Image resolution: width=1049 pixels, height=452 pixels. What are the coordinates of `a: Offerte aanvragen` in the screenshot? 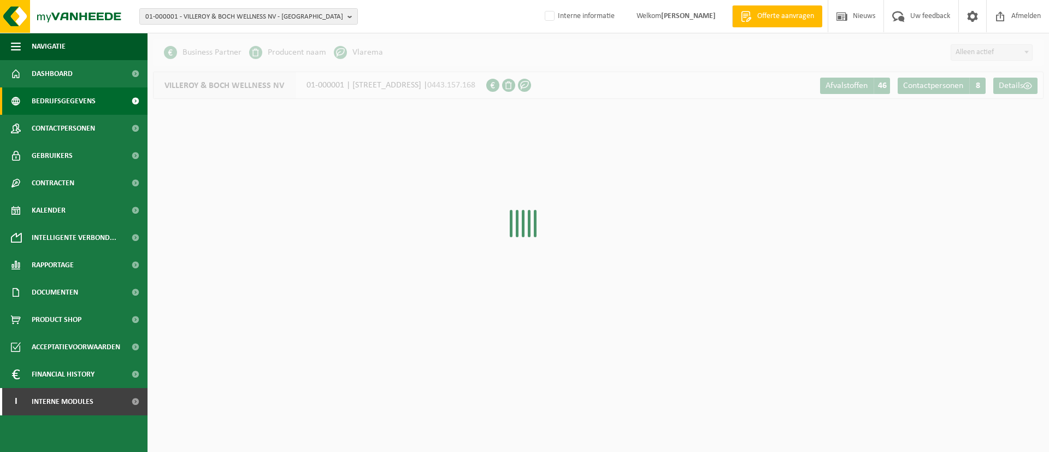 It's located at (777, 16).